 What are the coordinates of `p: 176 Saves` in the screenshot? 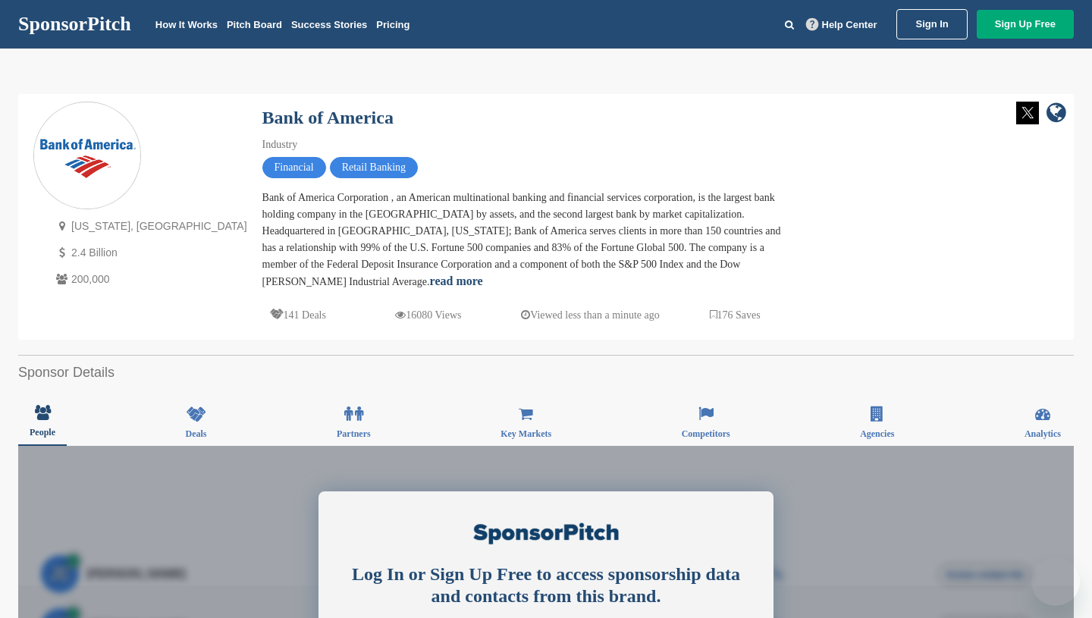 It's located at (735, 315).